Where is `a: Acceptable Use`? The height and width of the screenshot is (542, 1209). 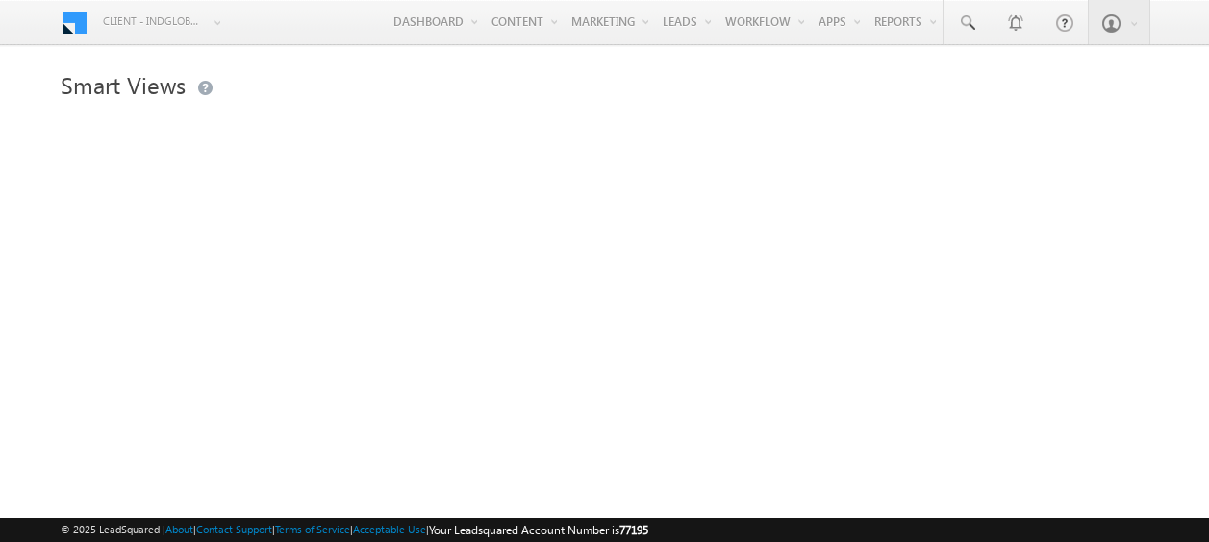
a: Acceptable Use is located at coordinates (390, 529).